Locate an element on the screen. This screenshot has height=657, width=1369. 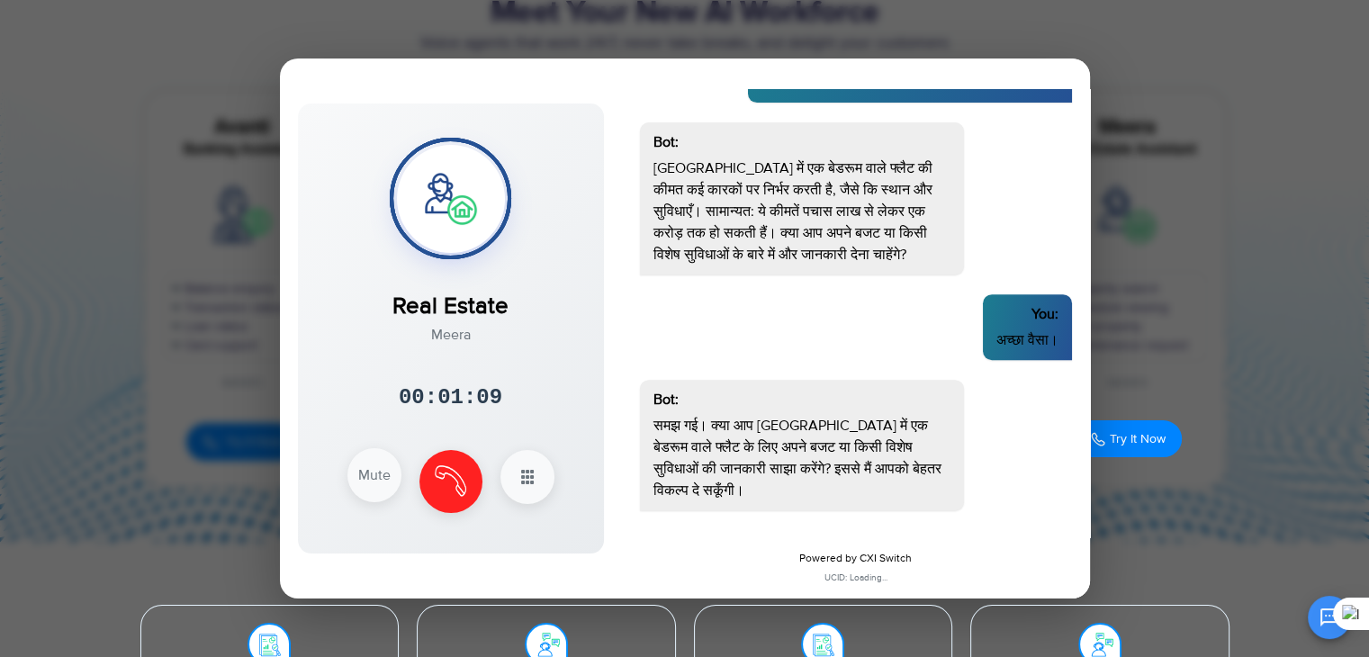
div: Meera is located at coordinates (450, 335).